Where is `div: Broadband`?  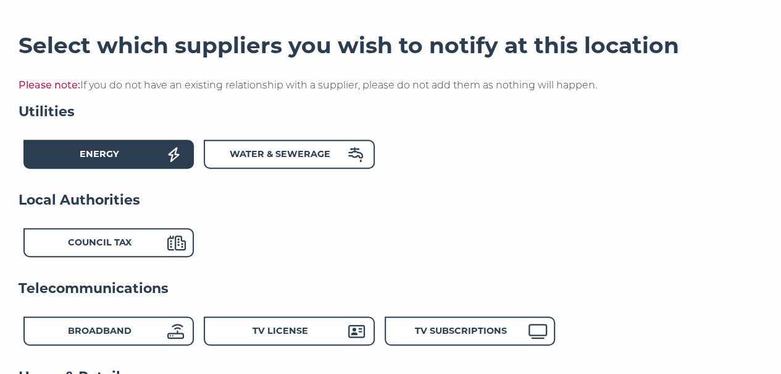 div: Broadband is located at coordinates (109, 330).